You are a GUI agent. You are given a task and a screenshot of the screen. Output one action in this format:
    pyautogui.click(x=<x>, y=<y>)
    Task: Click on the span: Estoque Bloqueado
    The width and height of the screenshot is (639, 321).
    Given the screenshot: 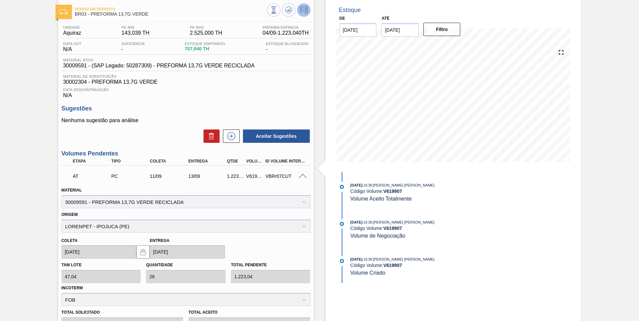 What is the action you would take?
    pyautogui.click(x=287, y=44)
    